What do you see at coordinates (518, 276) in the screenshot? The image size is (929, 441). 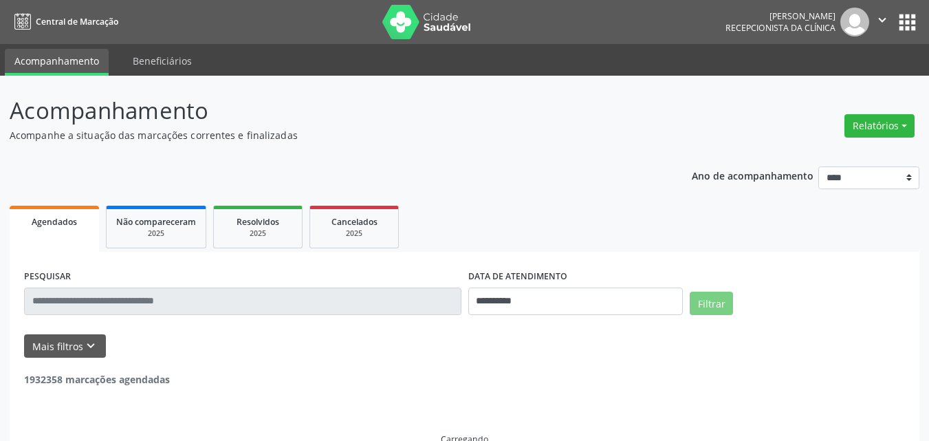 I see `label: DATA DE ATENDIMENTO` at bounding box center [518, 276].